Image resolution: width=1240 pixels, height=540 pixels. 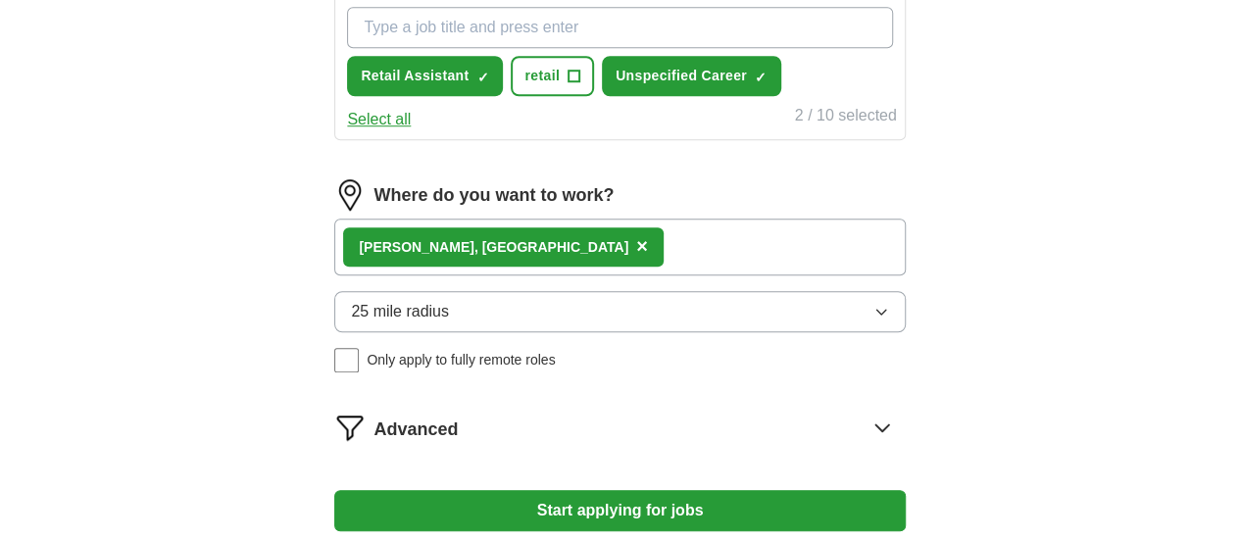 I want to click on span: Only apply to fully remote roles, so click(x=461, y=360).